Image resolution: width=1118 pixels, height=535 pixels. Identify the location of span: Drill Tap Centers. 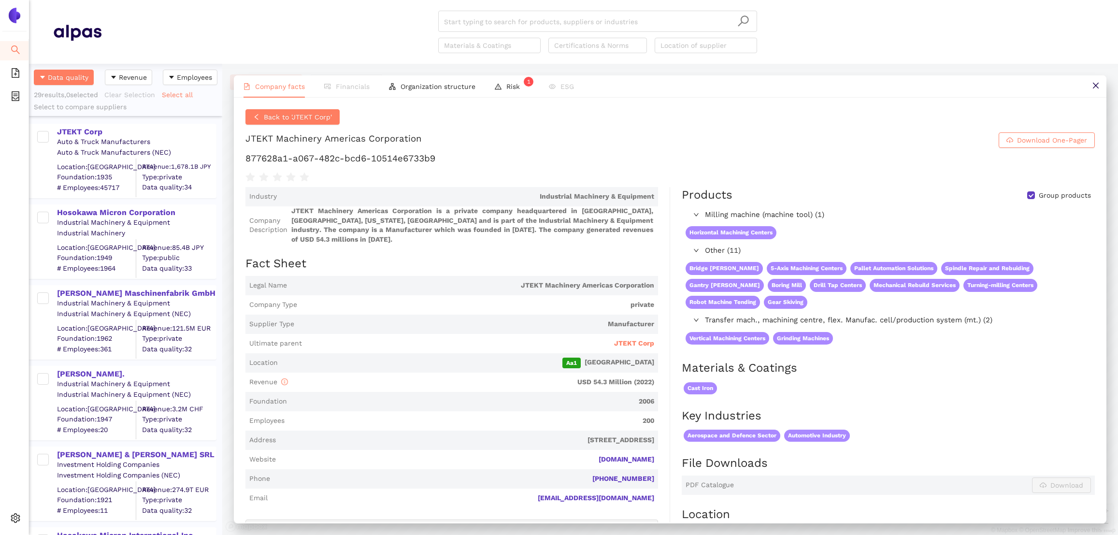
(838, 285).